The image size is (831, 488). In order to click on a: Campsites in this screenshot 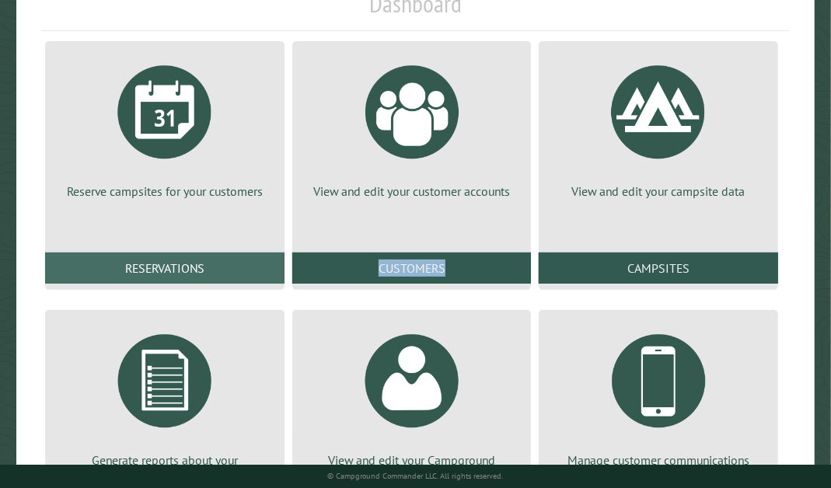, I will do `click(657, 268)`.